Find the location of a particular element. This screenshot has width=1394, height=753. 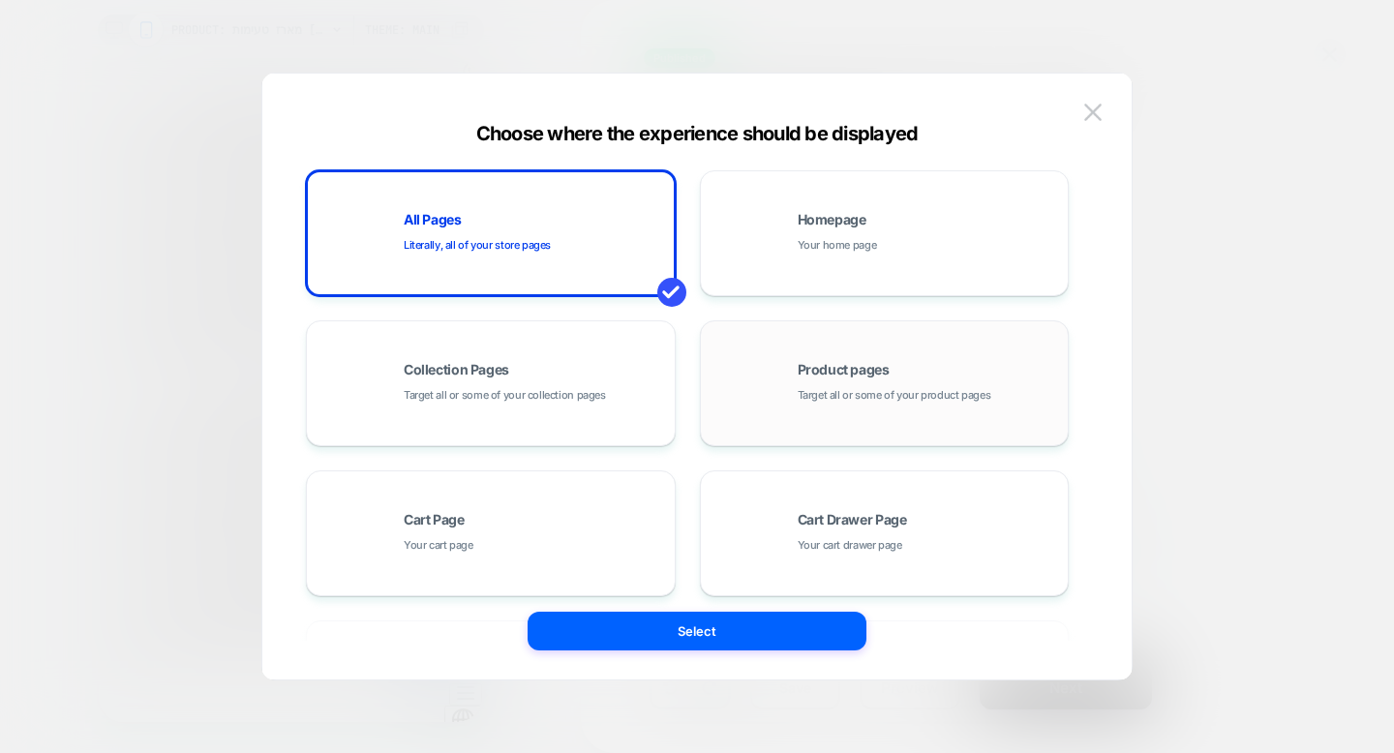

span: Target all or some of your product pages is located at coordinates (894, 395).